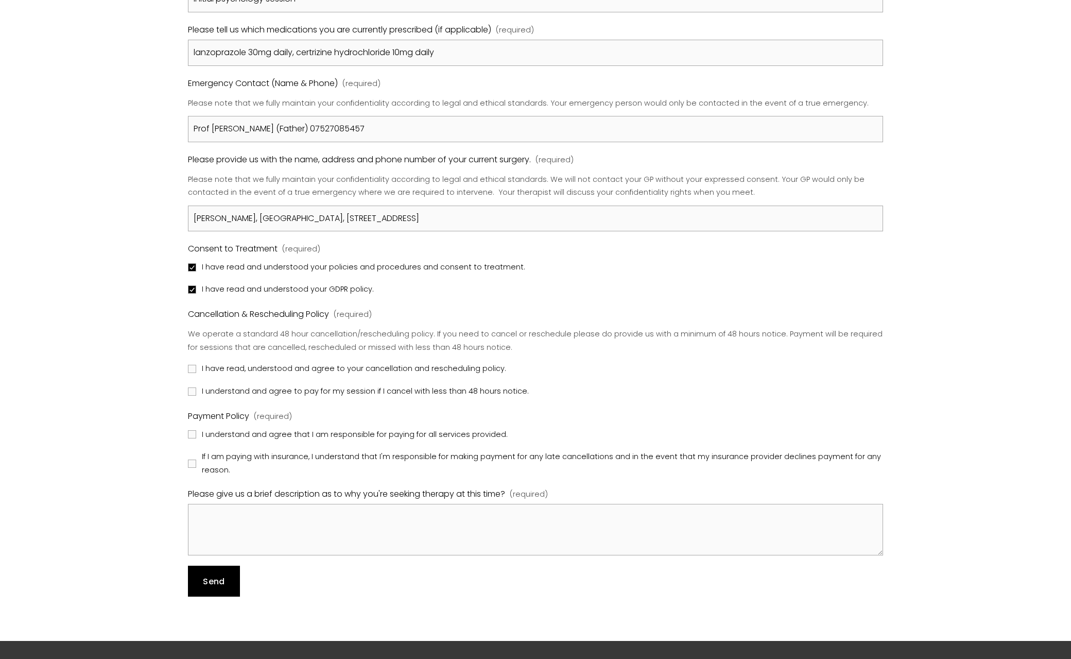 The width and height of the screenshot is (1071, 659). I want to click on span: I understand and agree that I am responsible for paying for all services provided., so click(355, 435).